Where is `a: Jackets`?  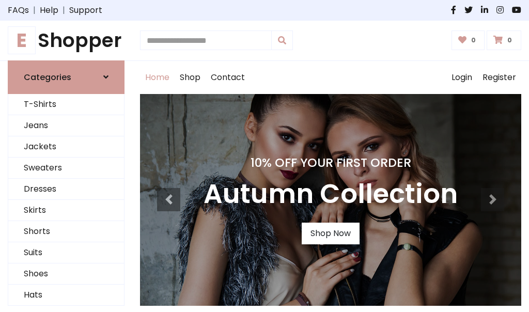 a: Jackets is located at coordinates (66, 147).